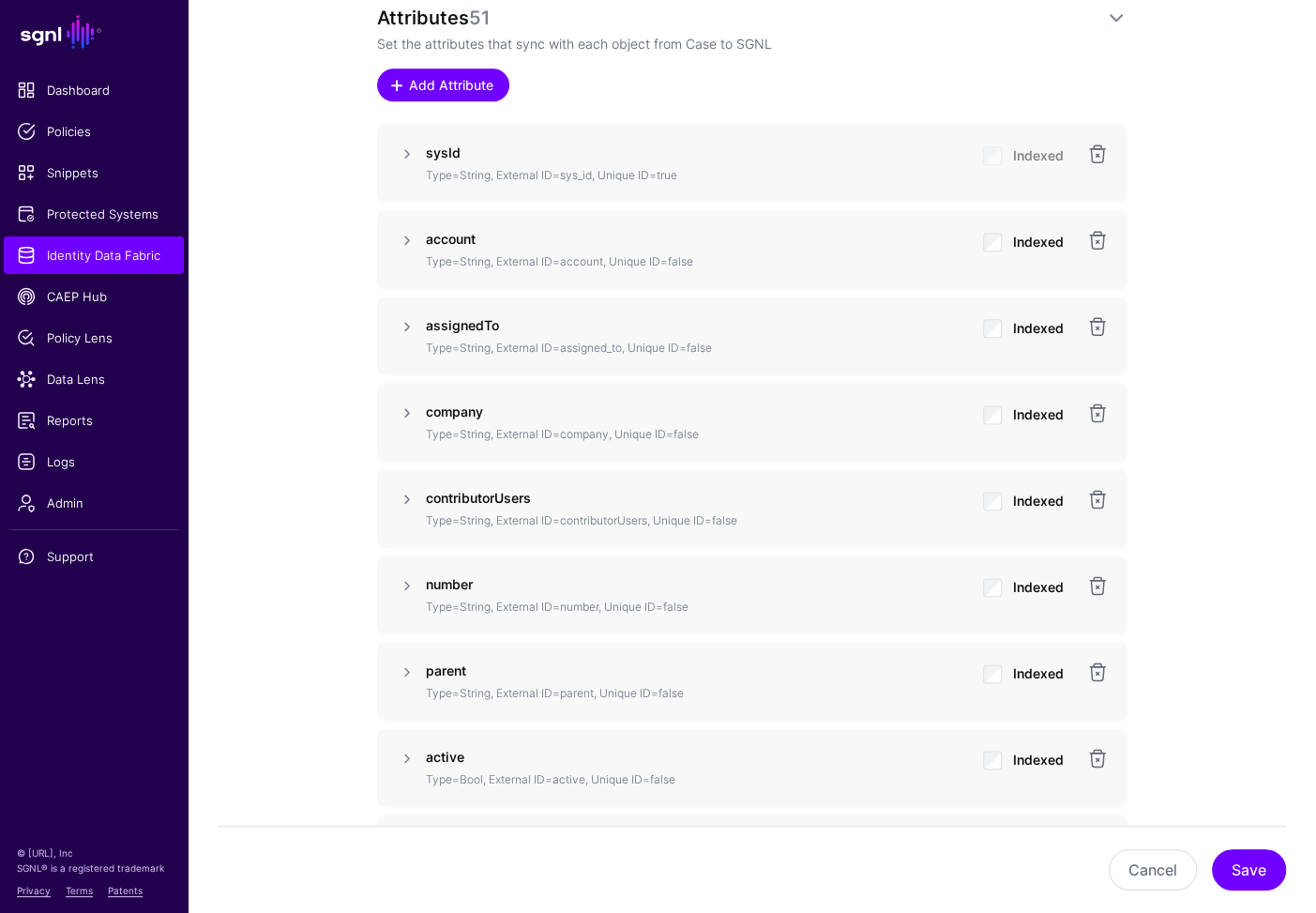 This screenshot has width=1316, height=913. I want to click on span: Reports, so click(94, 421).